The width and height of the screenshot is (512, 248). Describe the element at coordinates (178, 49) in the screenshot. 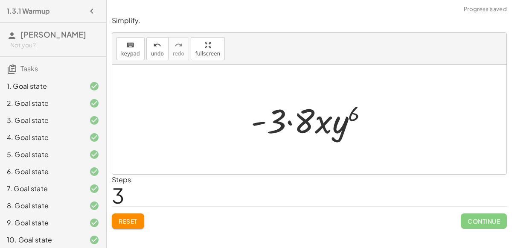

I see `button: redoredo` at that location.